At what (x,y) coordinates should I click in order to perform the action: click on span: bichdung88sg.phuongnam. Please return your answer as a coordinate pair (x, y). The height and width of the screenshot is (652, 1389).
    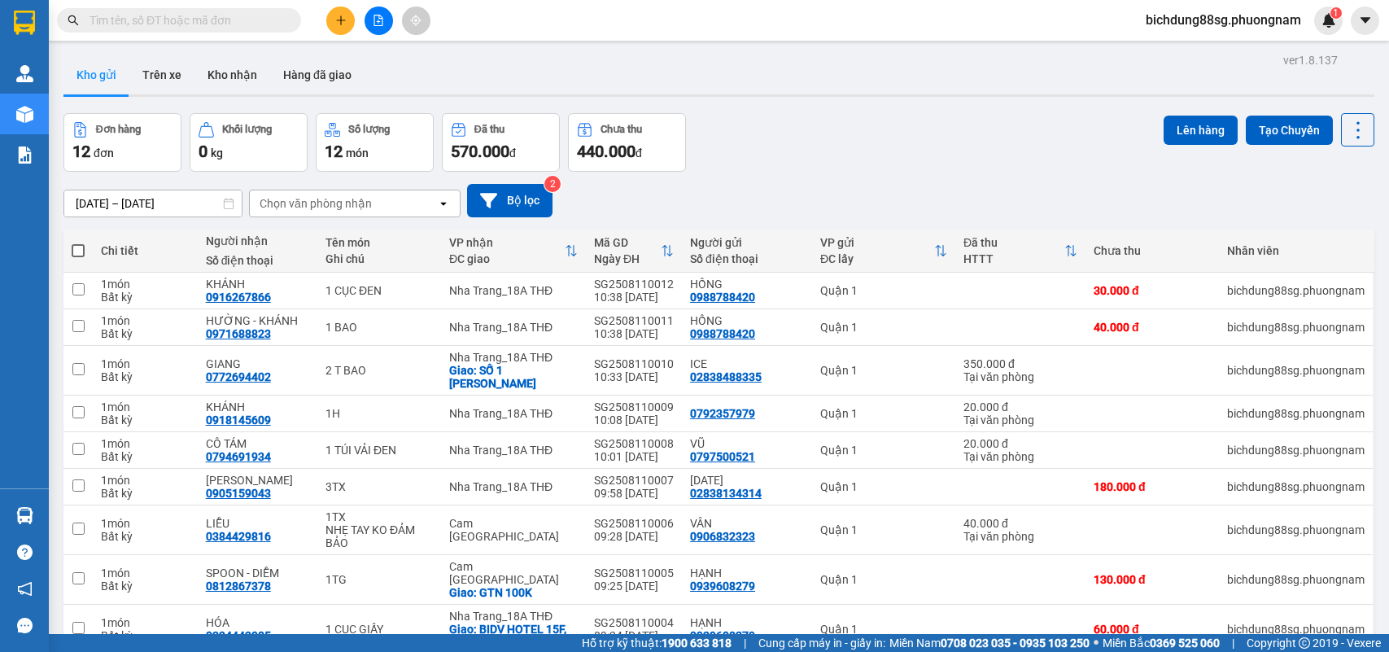
    Looking at the image, I should click on (1223, 20).